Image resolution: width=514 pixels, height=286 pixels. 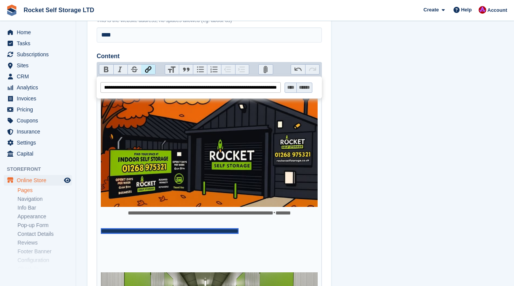 What do you see at coordinates (40, 110) in the screenshot?
I see `span: Pricing` at bounding box center [40, 110].